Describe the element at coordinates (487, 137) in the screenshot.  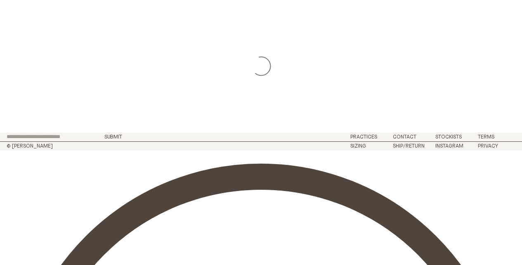
I see `a: Terms` at that location.